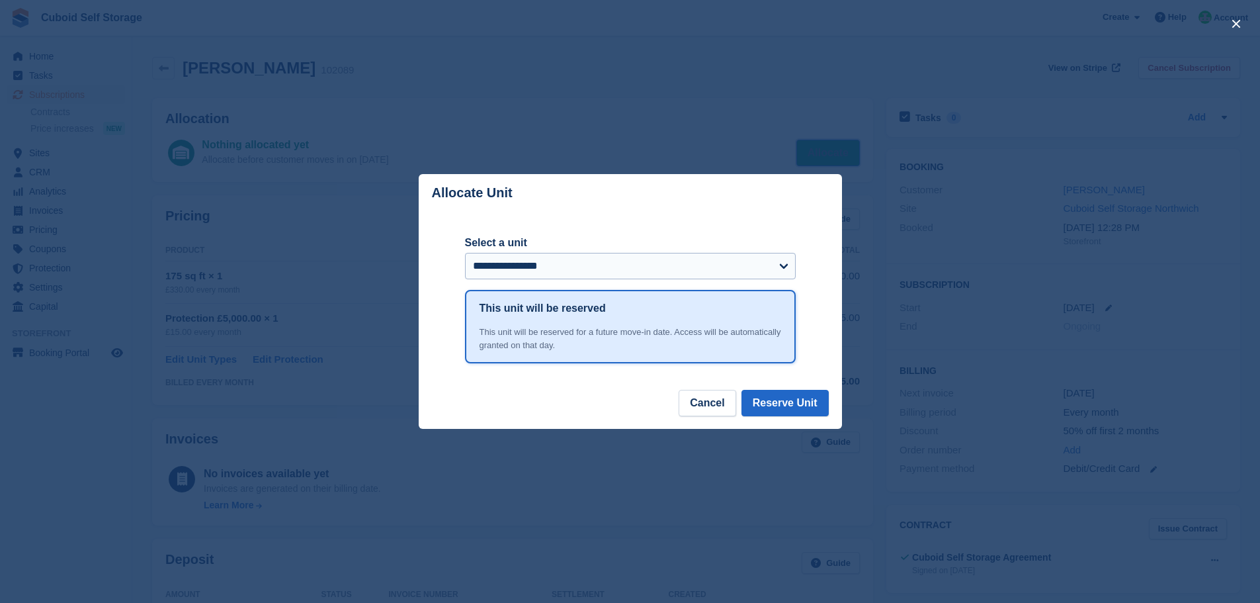 The height and width of the screenshot is (603, 1260). I want to click on label: Select a unit, so click(630, 243).